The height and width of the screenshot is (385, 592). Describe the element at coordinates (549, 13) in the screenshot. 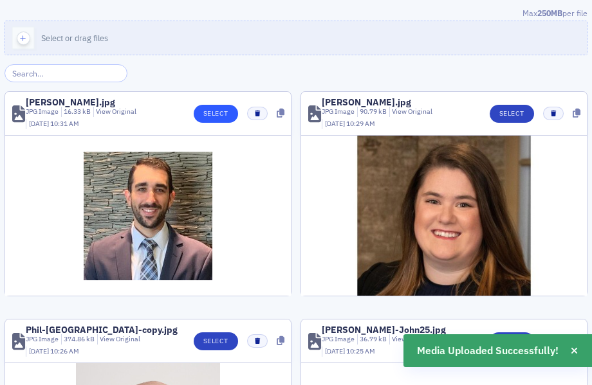

I see `span: 250MB` at that location.